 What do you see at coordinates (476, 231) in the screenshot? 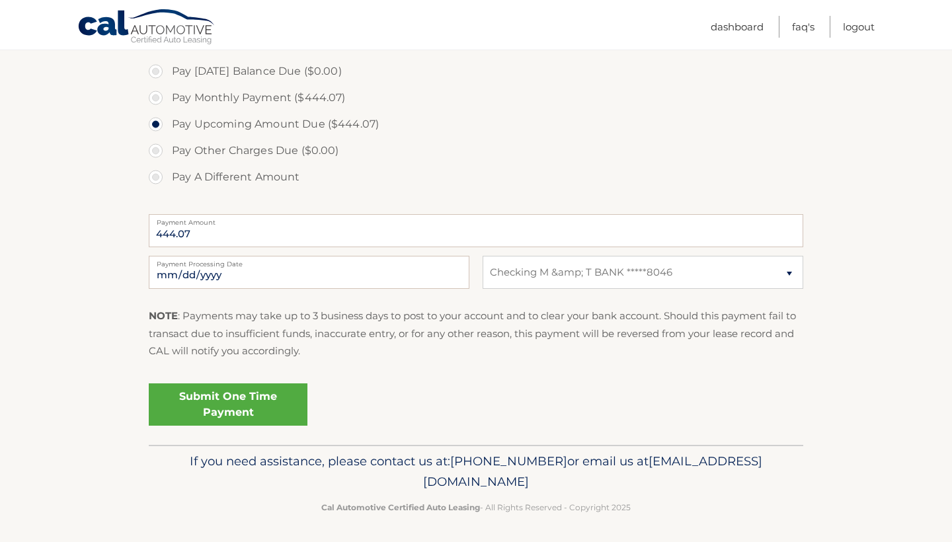
I see `input: Payment Amount` at bounding box center [476, 231].